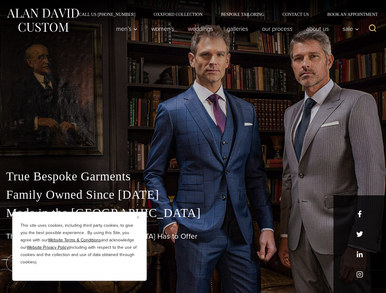  Describe the element at coordinates (318, 29) in the screenshot. I see `a: About Us` at that location.